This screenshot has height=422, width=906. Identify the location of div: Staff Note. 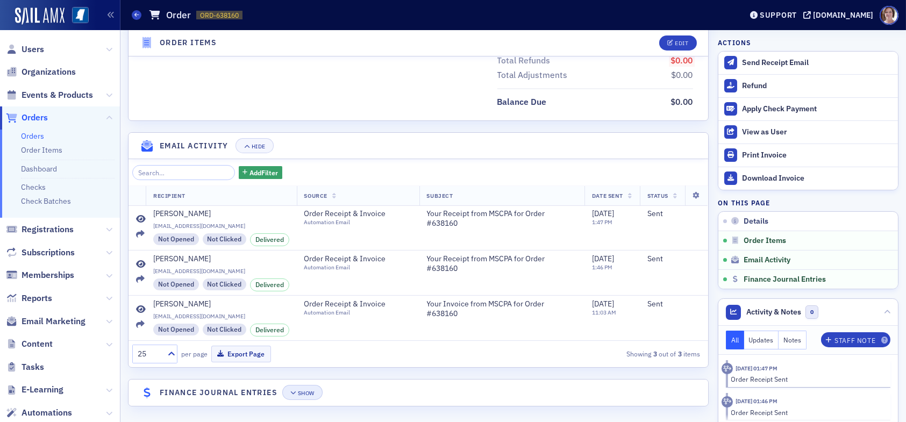
(855, 340).